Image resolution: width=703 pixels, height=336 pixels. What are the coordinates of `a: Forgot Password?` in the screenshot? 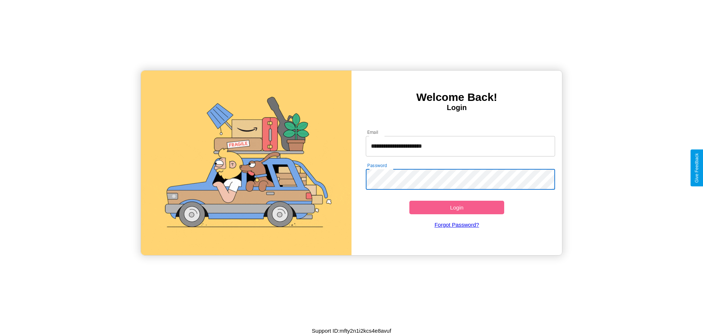 It's located at (457, 225).